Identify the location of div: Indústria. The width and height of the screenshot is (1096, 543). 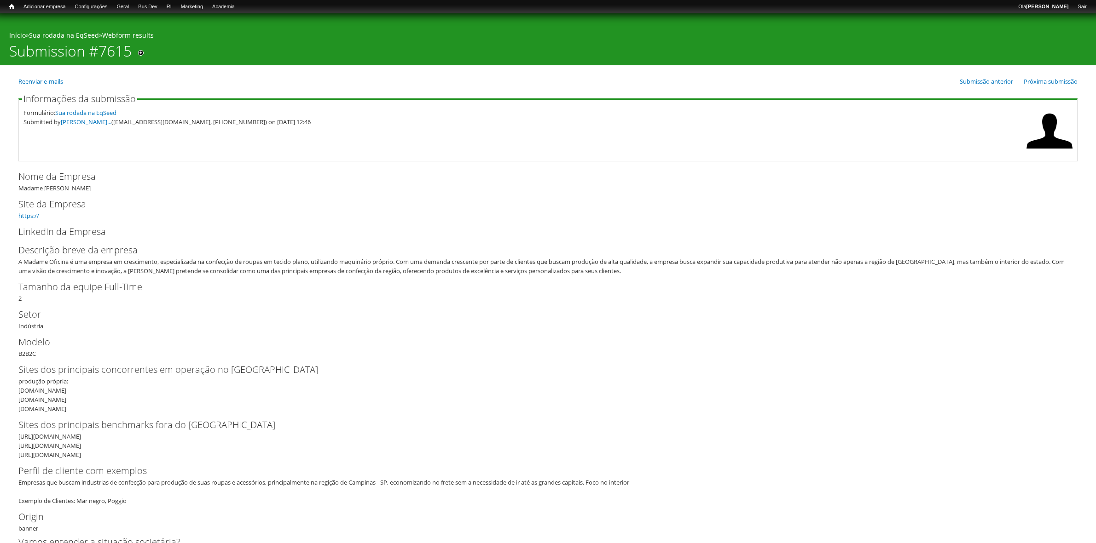
(548, 319).